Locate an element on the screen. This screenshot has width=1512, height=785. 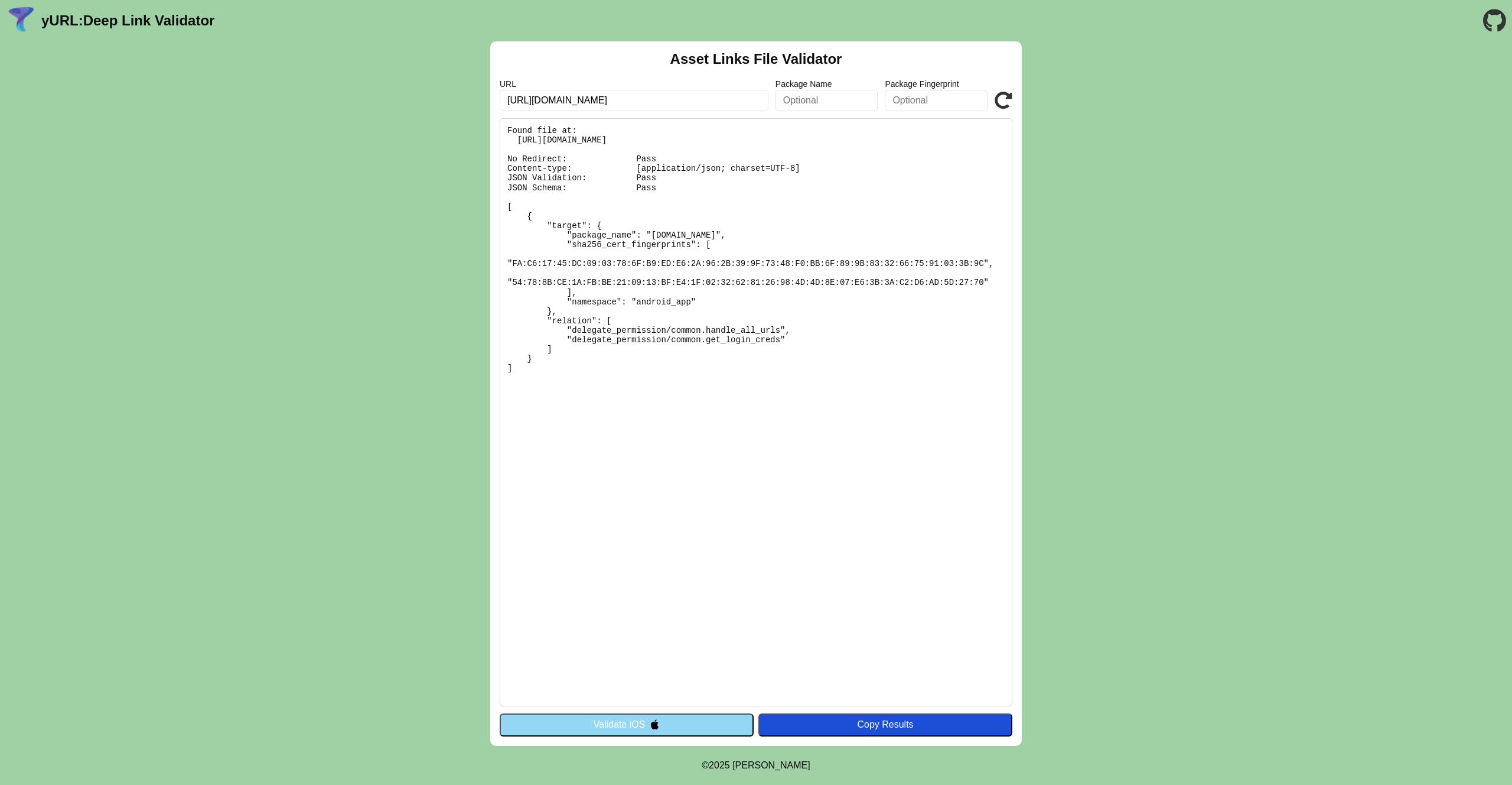
label: URL is located at coordinates (634, 84).